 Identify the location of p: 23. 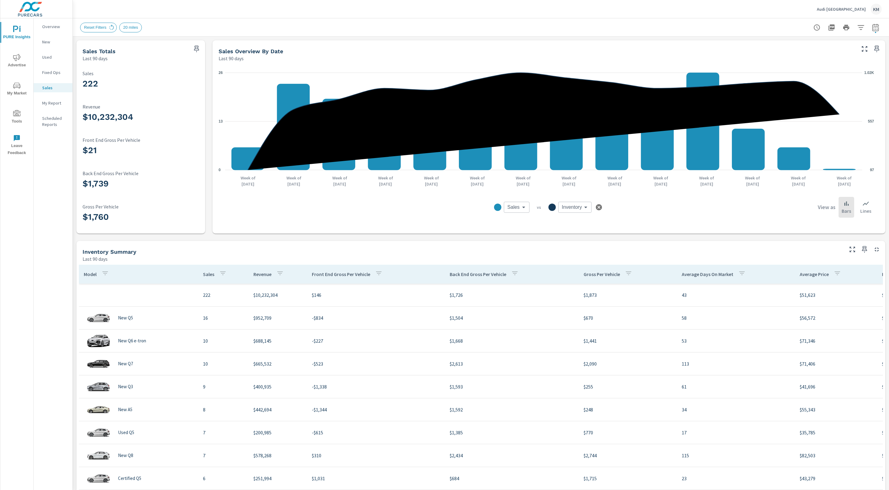
(736, 479).